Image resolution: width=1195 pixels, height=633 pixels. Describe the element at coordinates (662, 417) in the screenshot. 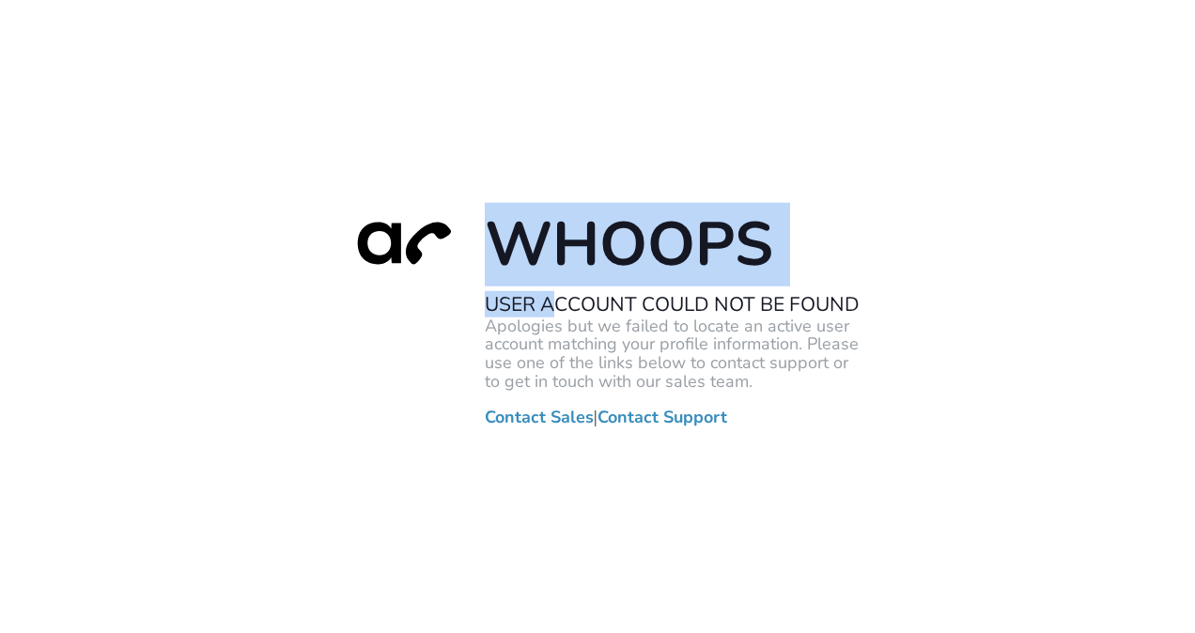

I see `a: Contact Support` at that location.